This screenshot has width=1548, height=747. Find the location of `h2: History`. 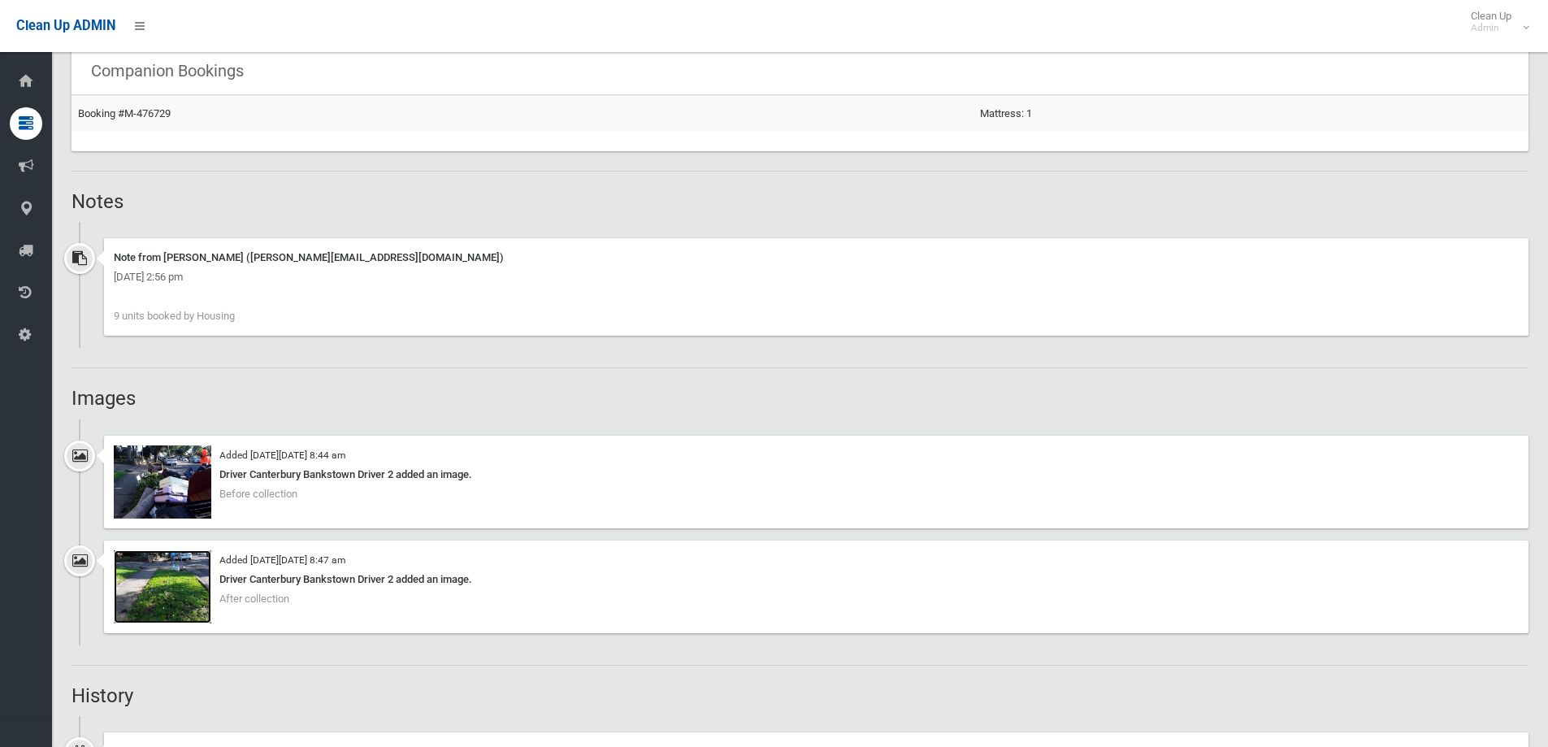

h2: History is located at coordinates (800, 696).